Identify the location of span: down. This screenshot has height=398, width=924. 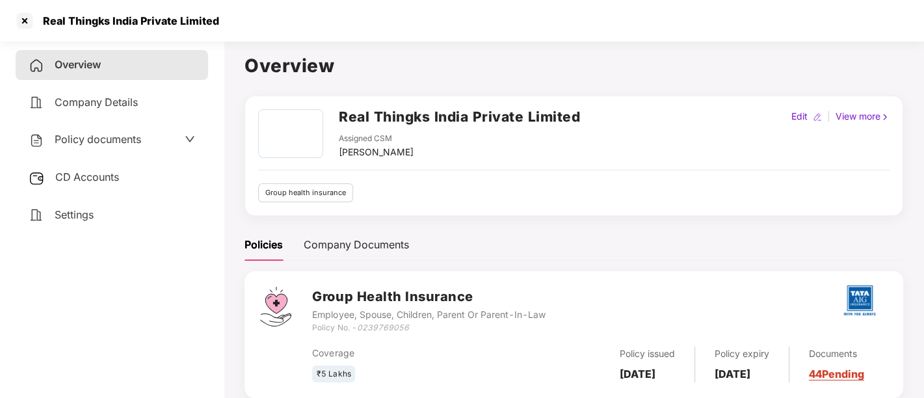
(190, 139).